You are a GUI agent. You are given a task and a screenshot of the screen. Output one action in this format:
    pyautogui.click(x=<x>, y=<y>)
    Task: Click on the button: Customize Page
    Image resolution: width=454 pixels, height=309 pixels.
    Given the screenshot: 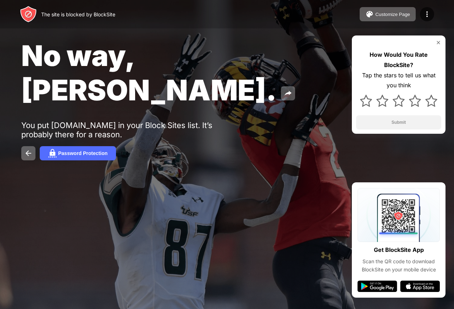 What is the action you would take?
    pyautogui.click(x=388, y=14)
    